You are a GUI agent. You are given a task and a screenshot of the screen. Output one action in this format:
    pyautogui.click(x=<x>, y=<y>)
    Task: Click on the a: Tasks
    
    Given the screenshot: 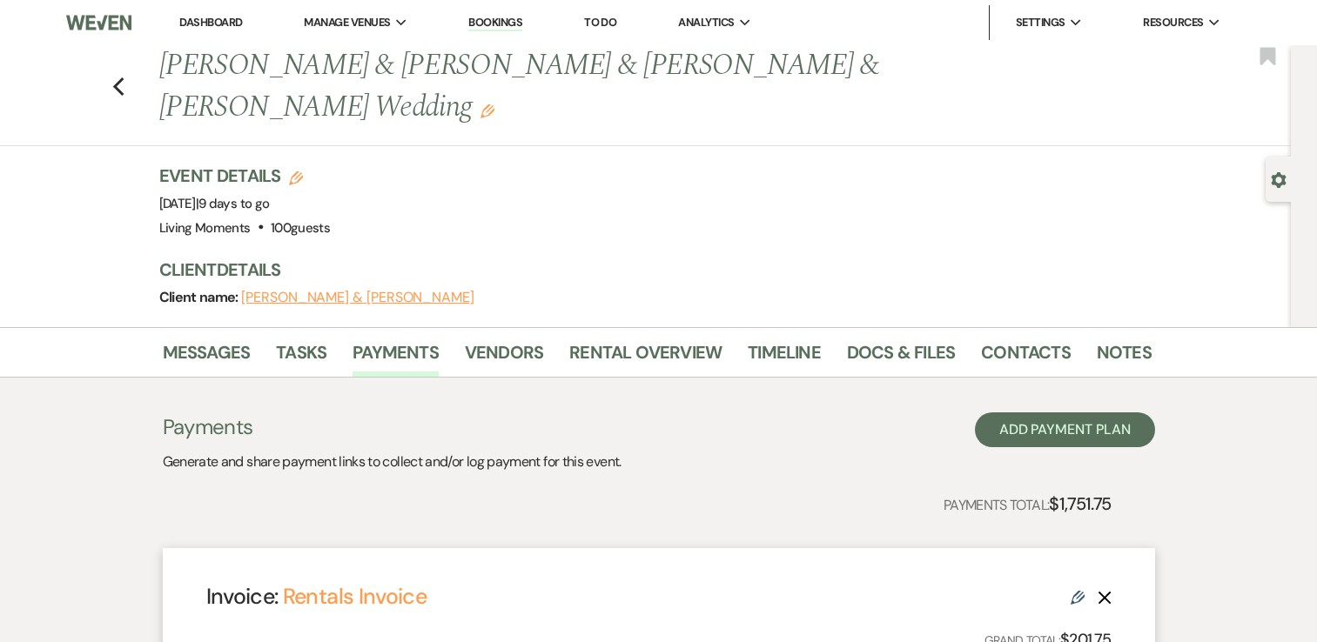 What is the action you would take?
    pyautogui.click(x=301, y=358)
    